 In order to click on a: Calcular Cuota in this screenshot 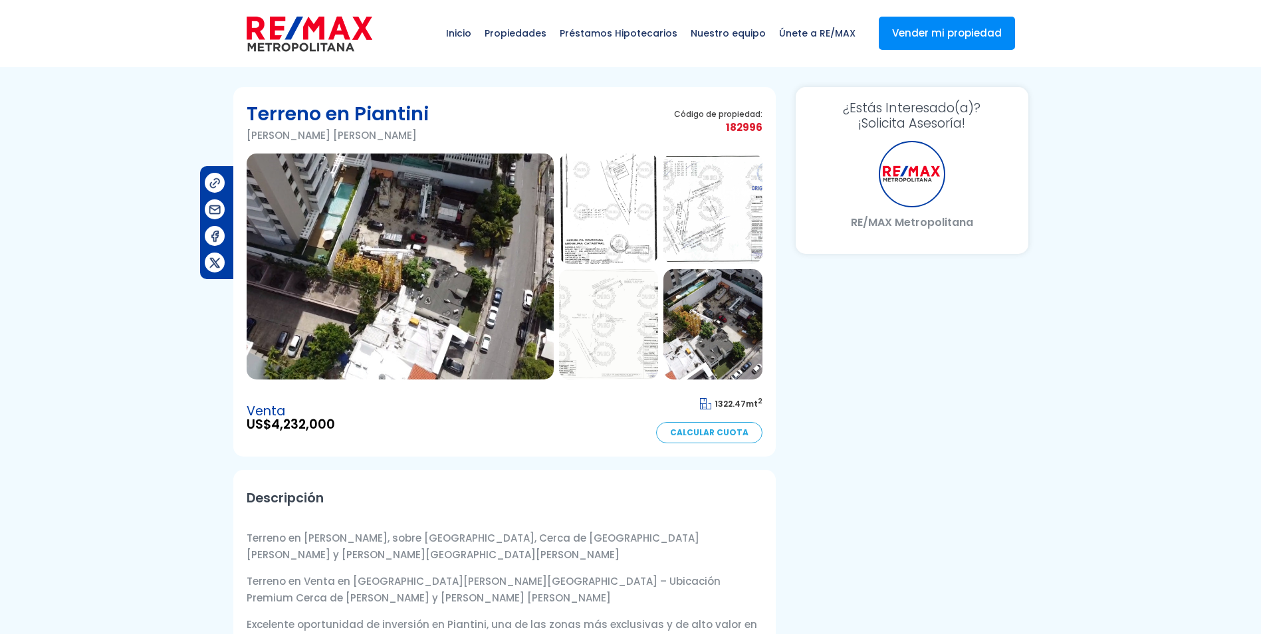, I will do `click(710, 433)`.